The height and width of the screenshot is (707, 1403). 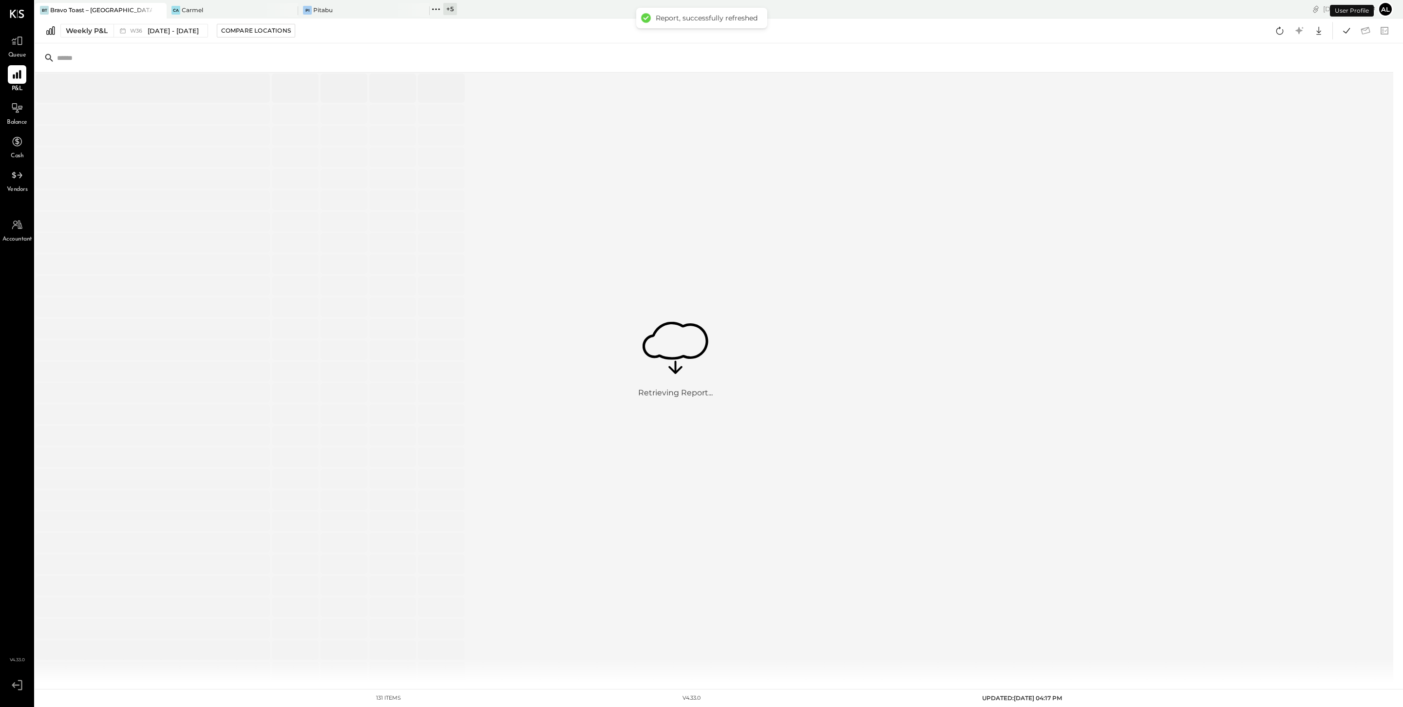 What do you see at coordinates (691, 698) in the screenshot?
I see `div: v 4.33.0` at bounding box center [691, 698].